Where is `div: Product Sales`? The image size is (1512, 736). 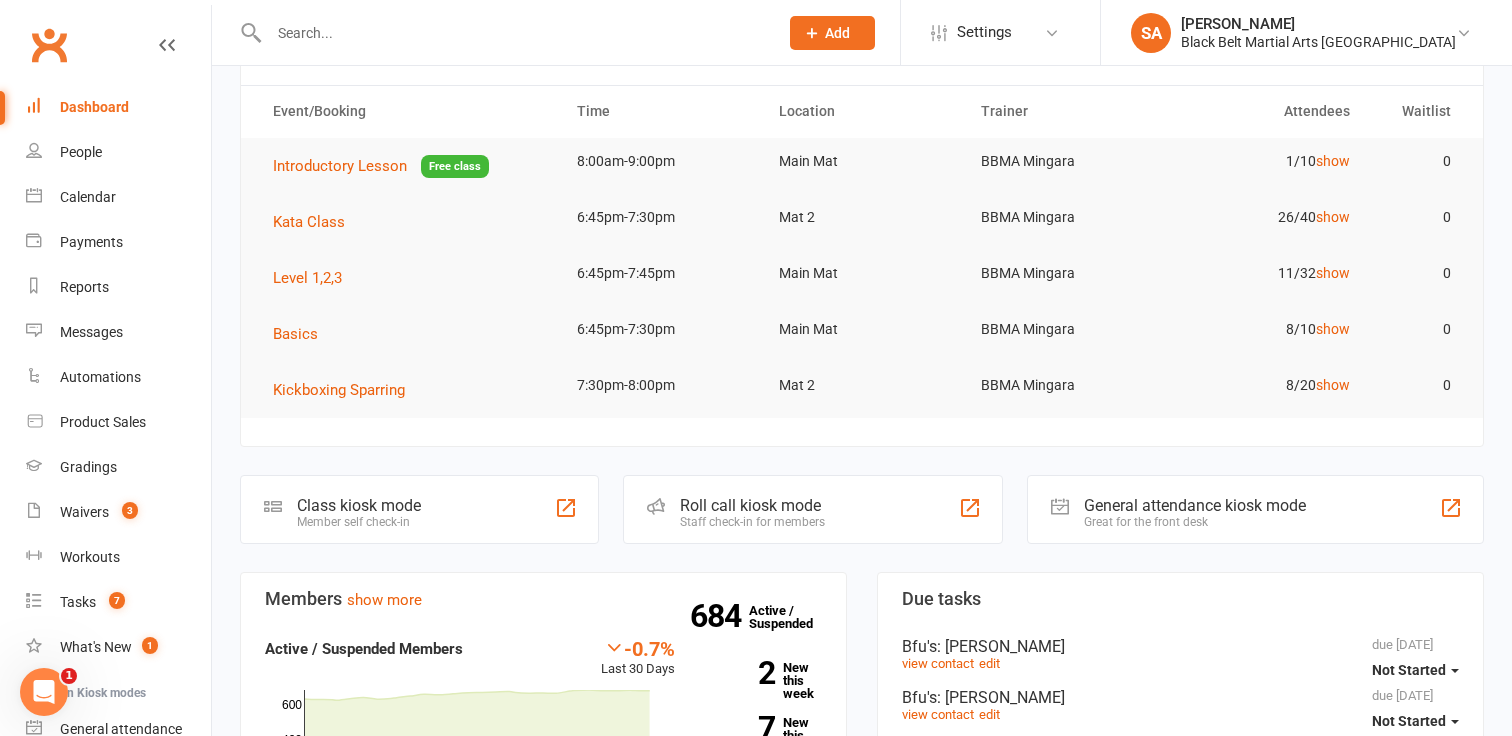
div: Product Sales is located at coordinates (103, 422).